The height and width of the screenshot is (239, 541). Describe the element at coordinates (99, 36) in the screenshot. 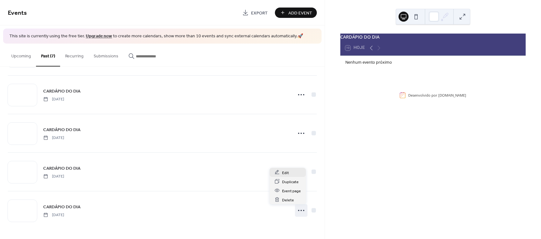

I see `a: Upgrade now` at that location.